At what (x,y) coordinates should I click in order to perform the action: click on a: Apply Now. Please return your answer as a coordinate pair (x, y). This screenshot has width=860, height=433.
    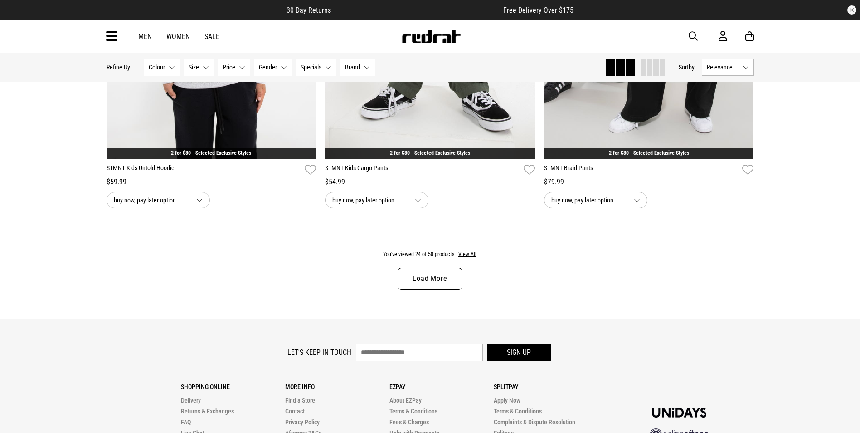
    Looking at the image, I should click on (507, 400).